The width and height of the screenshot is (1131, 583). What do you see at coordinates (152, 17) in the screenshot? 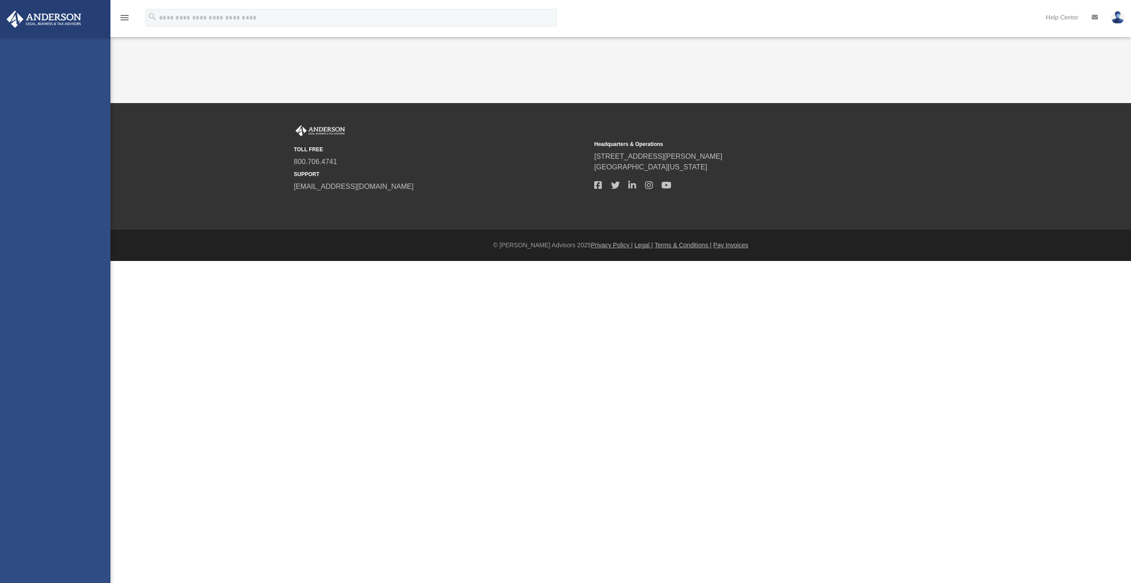
I see `i: search` at bounding box center [152, 17].